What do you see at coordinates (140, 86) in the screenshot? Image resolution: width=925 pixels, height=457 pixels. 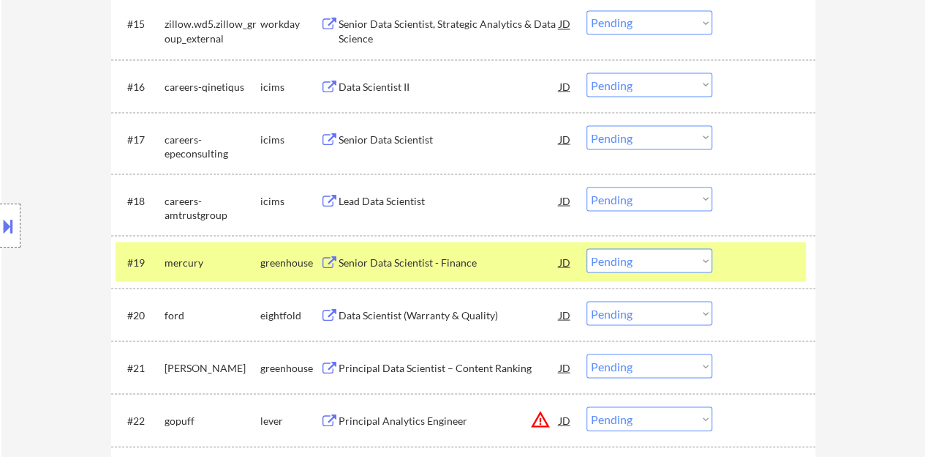 I see `div: #16` at bounding box center [140, 86].